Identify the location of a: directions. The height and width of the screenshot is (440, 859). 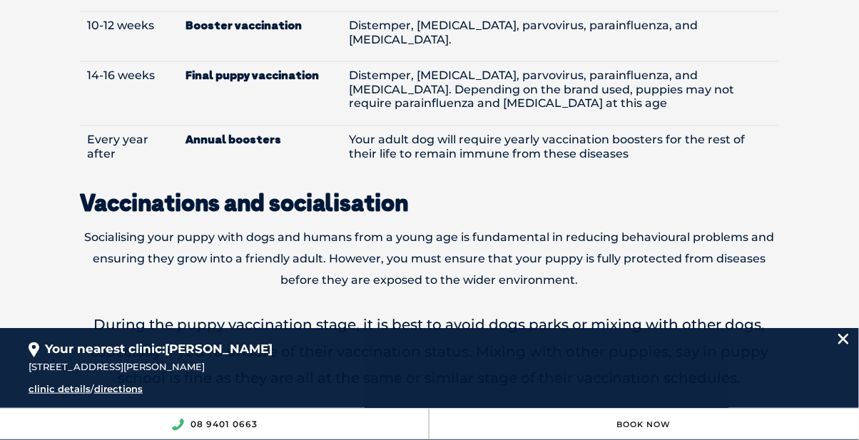
(118, 389).